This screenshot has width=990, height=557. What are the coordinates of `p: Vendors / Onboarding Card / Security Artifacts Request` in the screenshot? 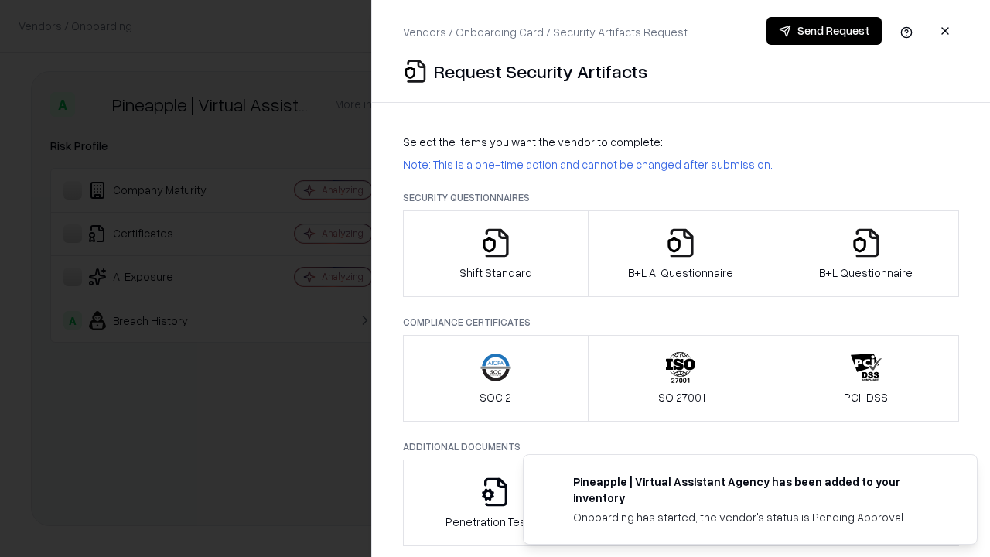 It's located at (545, 32).